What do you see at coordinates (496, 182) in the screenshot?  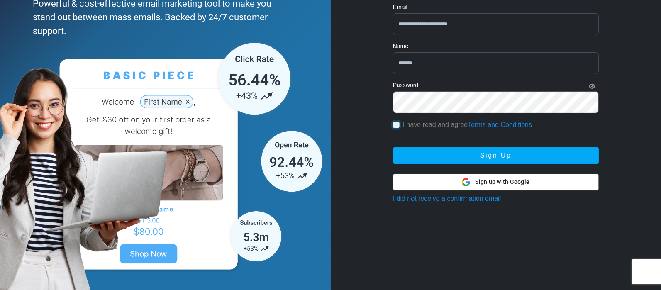 I see `button: Sign up with Google` at bounding box center [496, 182].